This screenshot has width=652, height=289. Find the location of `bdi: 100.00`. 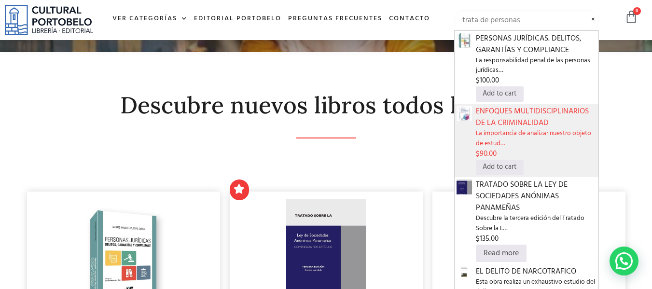

bdi: 100.00 is located at coordinates (487, 81).